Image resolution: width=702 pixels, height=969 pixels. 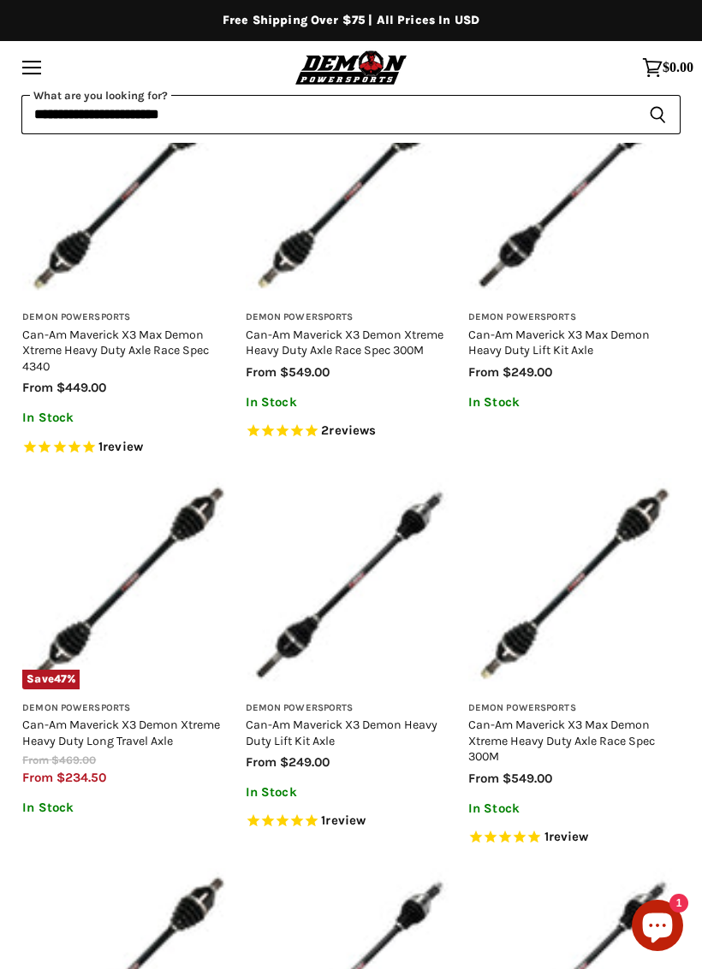 What do you see at coordinates (121, 733) in the screenshot?
I see `a: Can-Am Maverick X3 Demon Xtreme Heavy Duty Long Travel Axle` at bounding box center [121, 733].